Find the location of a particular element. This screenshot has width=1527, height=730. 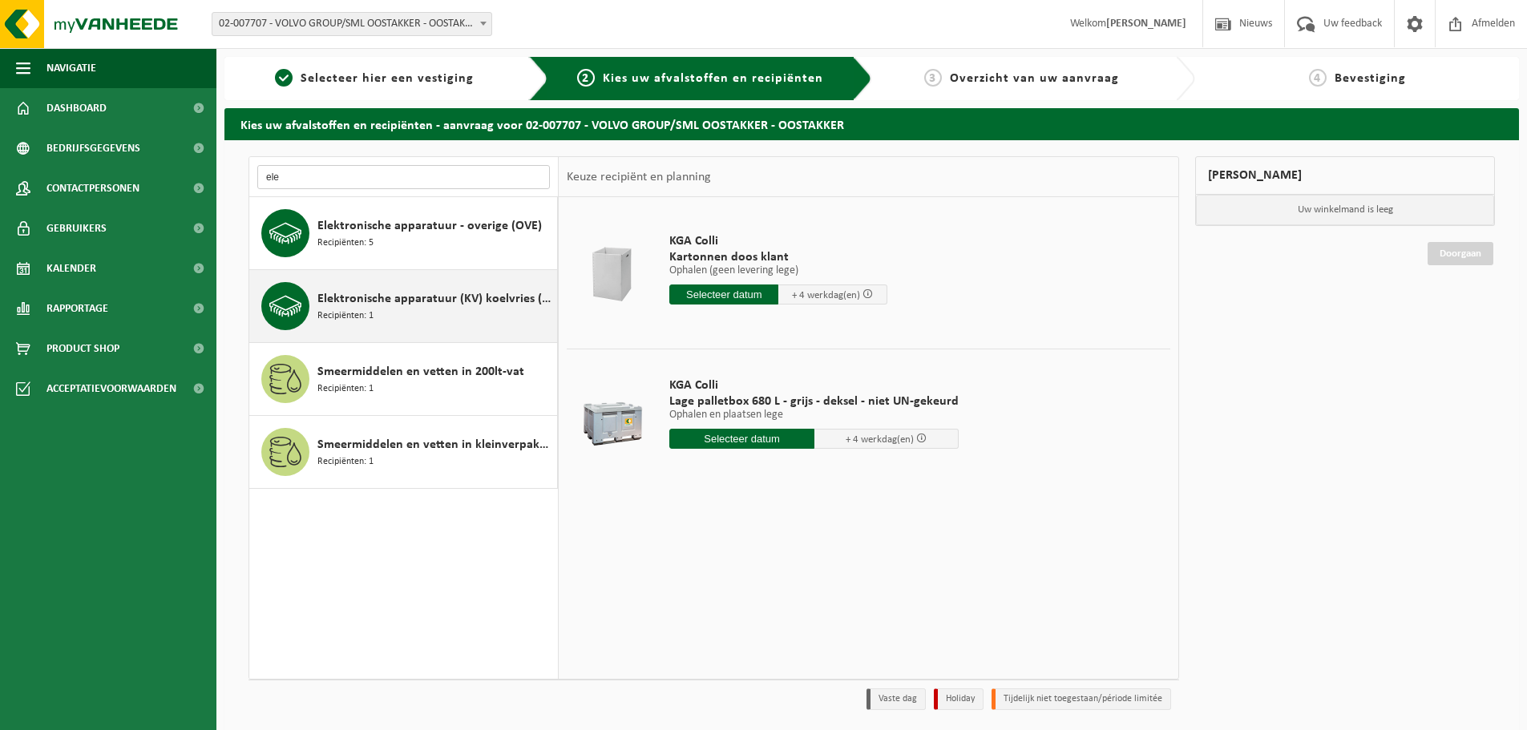

span: Gebruikers is located at coordinates (76, 228).